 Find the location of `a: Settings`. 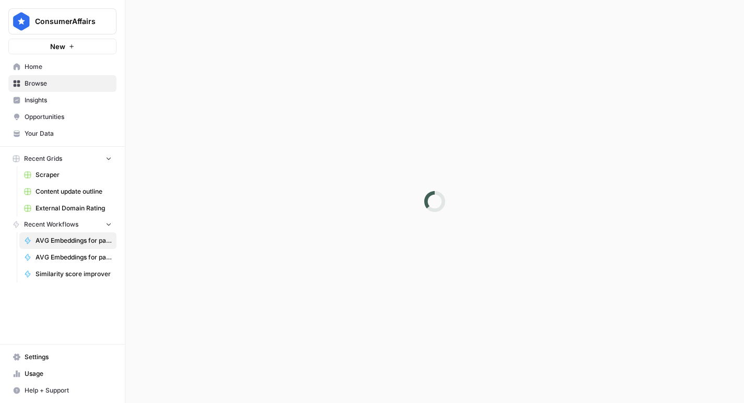

a: Settings is located at coordinates (62, 357).